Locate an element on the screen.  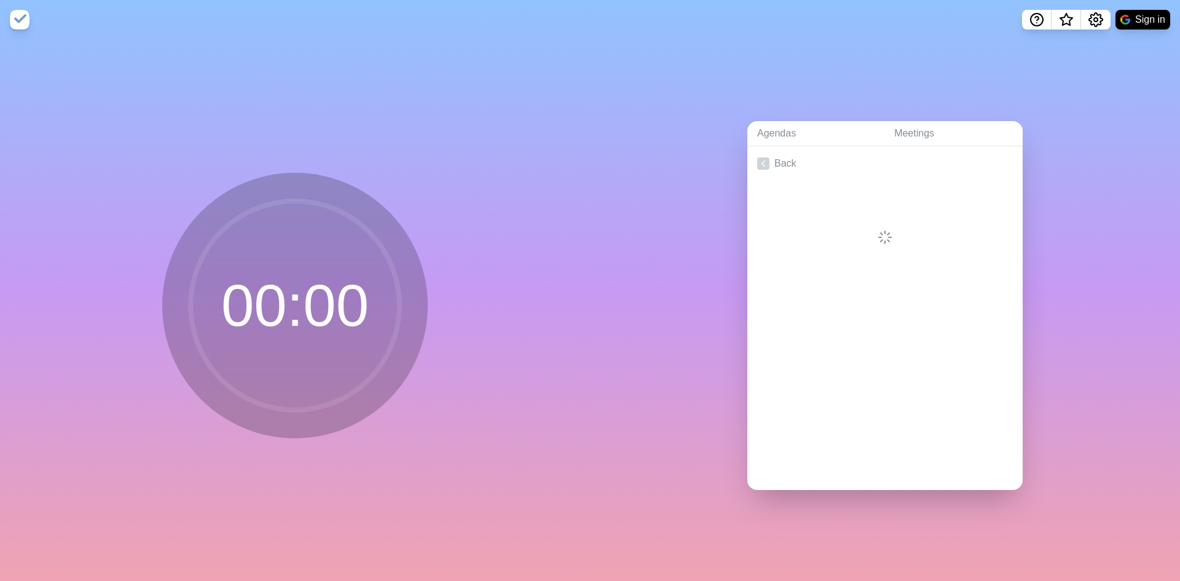
img: google logo is located at coordinates (1125, 20).